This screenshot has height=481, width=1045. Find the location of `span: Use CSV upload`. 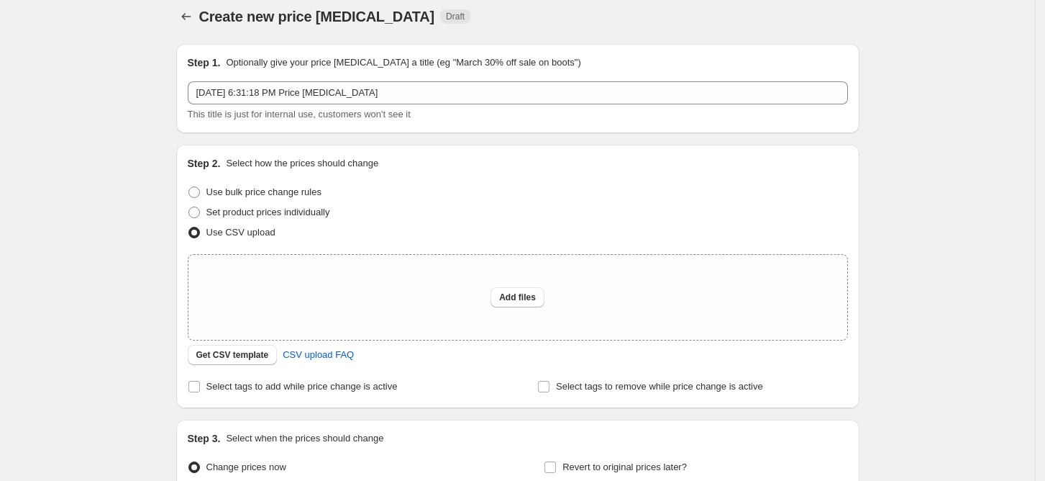

span: Use CSV upload is located at coordinates (241, 232).